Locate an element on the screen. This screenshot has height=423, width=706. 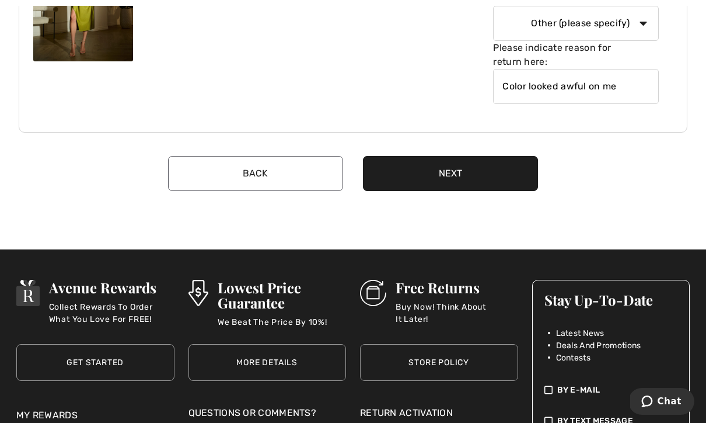
button: Next is located at coordinates (451, 173).